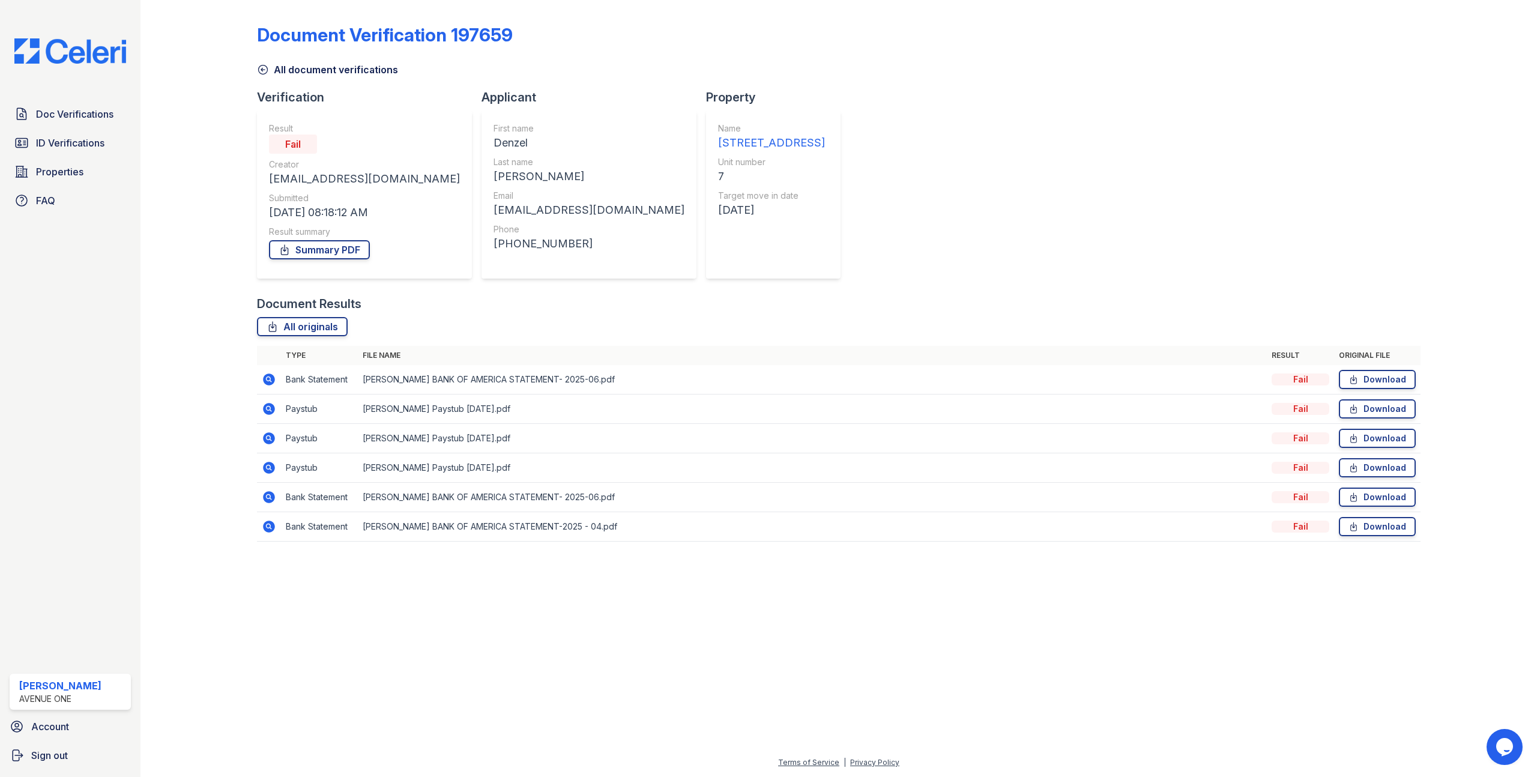 The image size is (1537, 777). Describe the element at coordinates (319, 355) in the screenshot. I see `th: Type` at that location.